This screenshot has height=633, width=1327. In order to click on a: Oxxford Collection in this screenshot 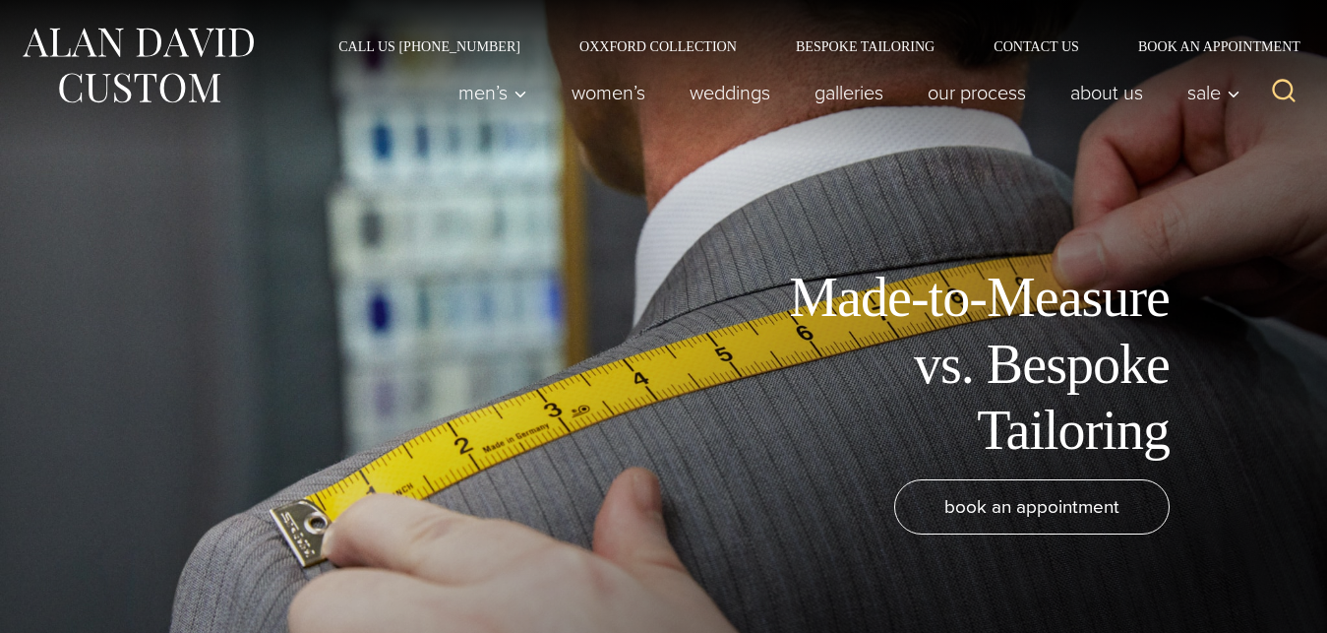, I will do `click(658, 46)`.